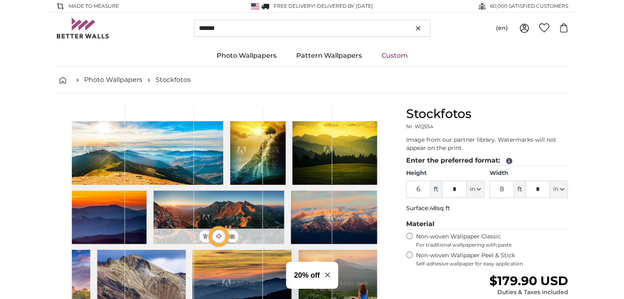 Image resolution: width=624 pixels, height=299 pixels. Describe the element at coordinates (501, 28) in the screenshot. I see `button: (en)` at that location.